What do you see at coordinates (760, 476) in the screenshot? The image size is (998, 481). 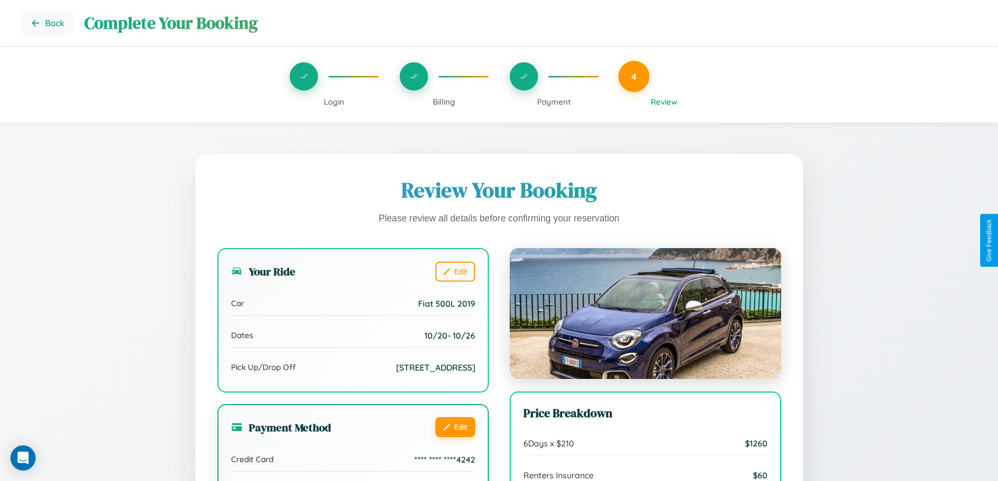 I see `span: $ 60` at bounding box center [760, 476].